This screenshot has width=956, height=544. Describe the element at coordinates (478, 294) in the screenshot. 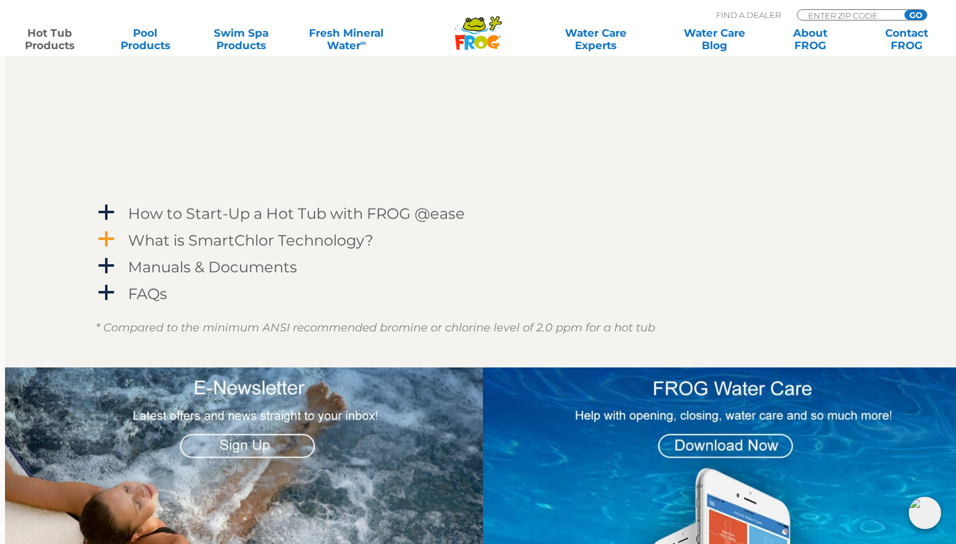

I see `a: a FAQs` at that location.